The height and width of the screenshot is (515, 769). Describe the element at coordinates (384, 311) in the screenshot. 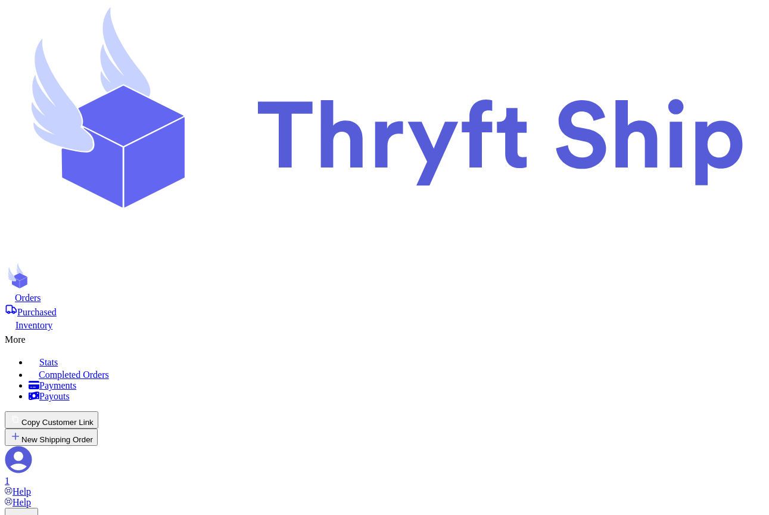

I see `a: Purchased` at that location.